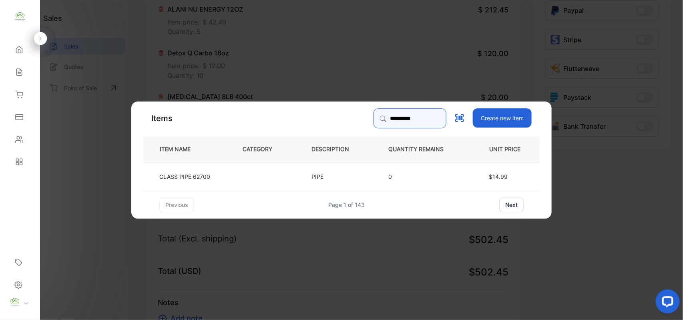 The width and height of the screenshot is (683, 320). I want to click on p: QUANTITY REMAINS, so click(422, 149).